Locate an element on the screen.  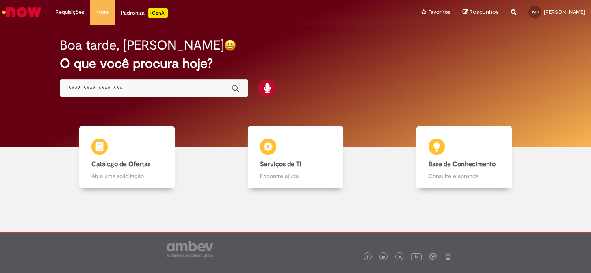
img: logo_footer_ambev_rotulo_gray.png is located at coordinates (190, 249).